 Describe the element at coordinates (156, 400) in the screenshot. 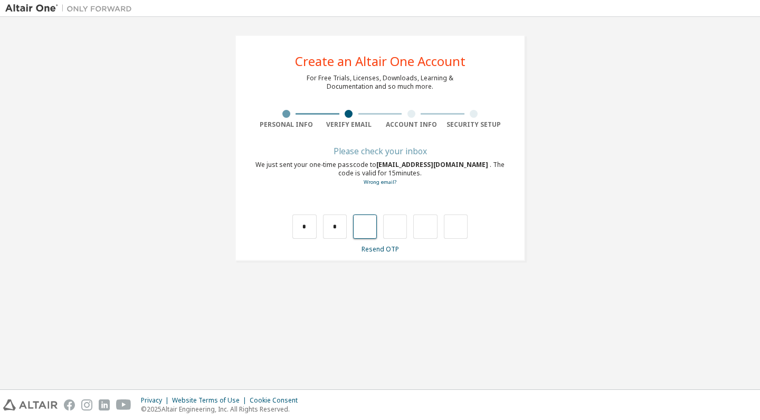

I see `div: Privacy` at that location.